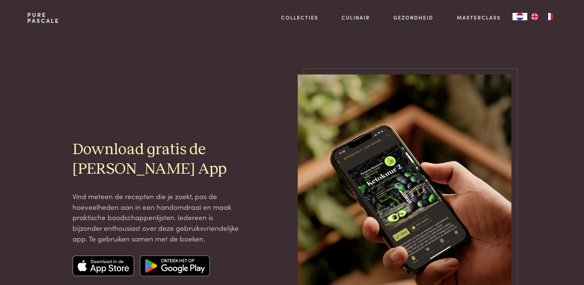 This screenshot has width=584, height=285. I want to click on img: Google app store, so click(175, 266).